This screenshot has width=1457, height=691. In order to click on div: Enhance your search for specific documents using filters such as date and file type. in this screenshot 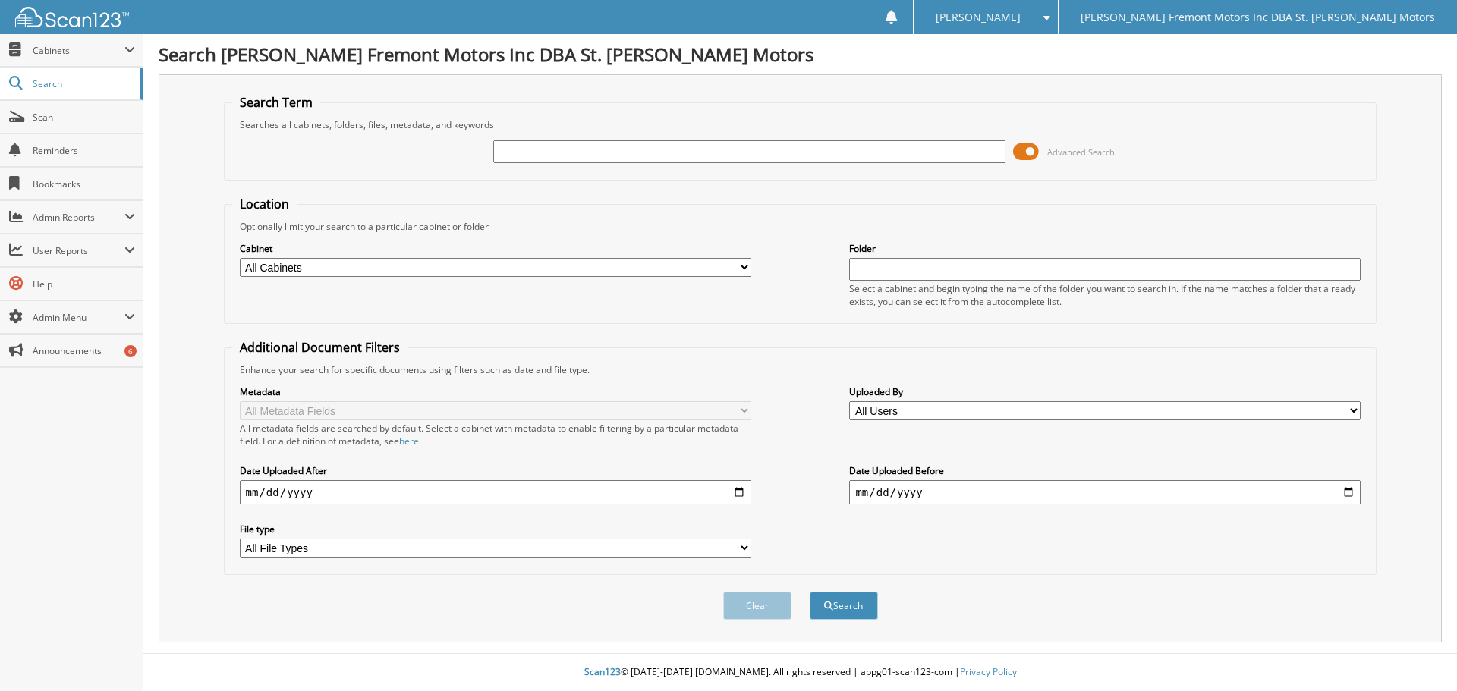, I will do `click(801, 370)`.